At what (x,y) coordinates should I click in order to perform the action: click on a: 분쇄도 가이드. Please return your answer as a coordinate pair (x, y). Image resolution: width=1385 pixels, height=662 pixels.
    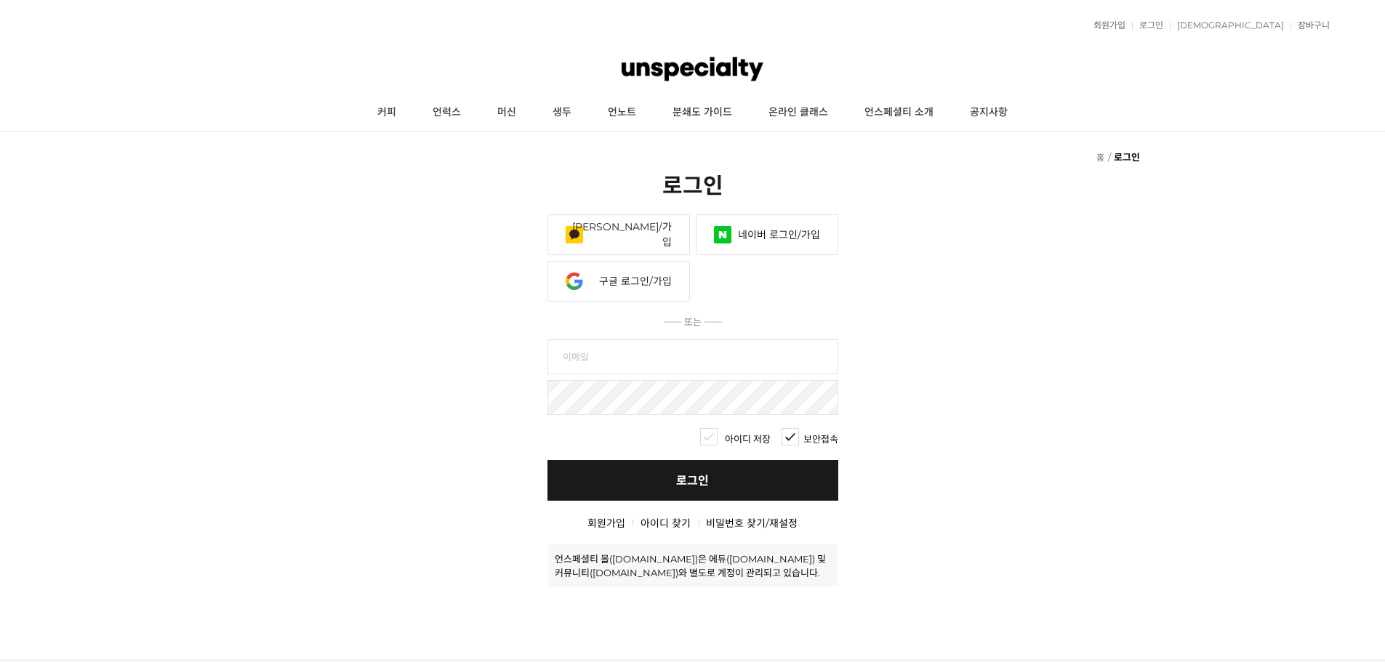
    Looking at the image, I should click on (702, 113).